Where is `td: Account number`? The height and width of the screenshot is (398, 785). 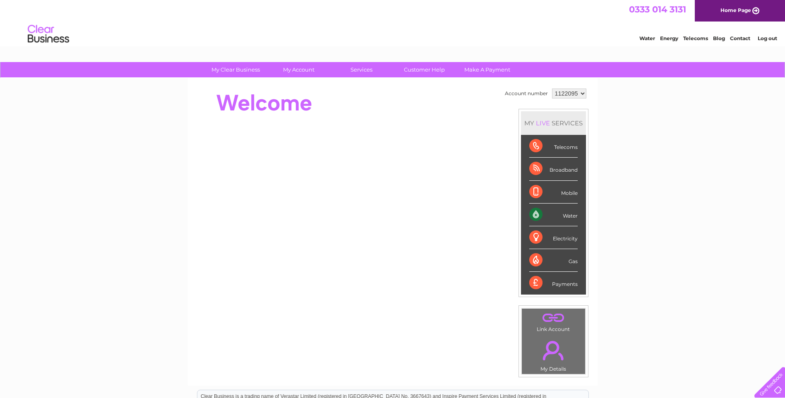
td: Account number is located at coordinates (526, 94).